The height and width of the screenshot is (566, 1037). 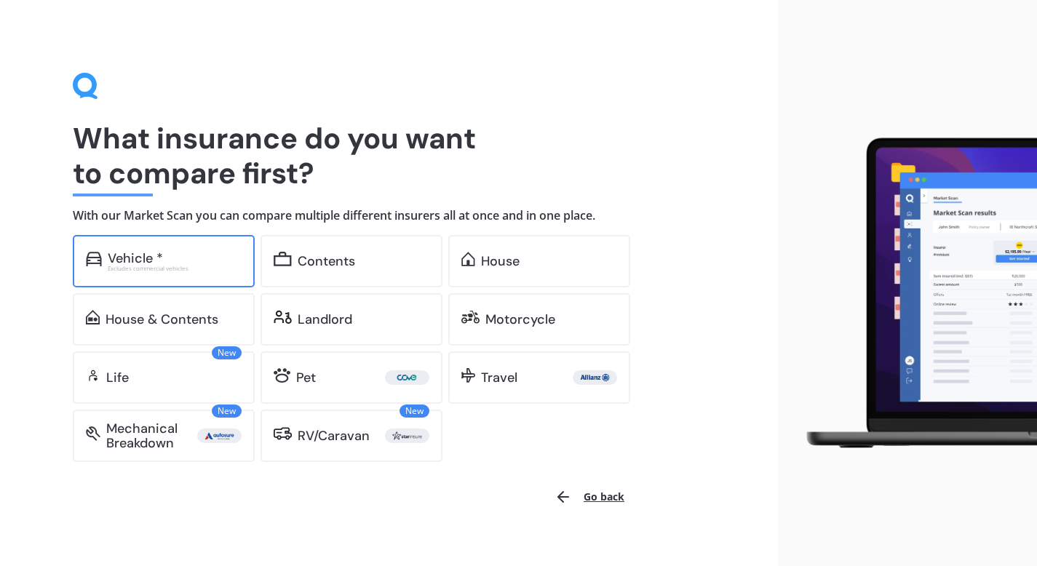 What do you see at coordinates (94, 259) in the screenshot?
I see `img: car.f15378c7a67c060ca3f3.svg` at bounding box center [94, 259].